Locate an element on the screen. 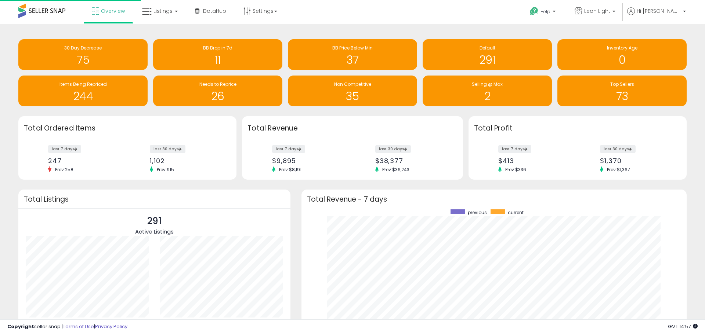  a: Privacy Policy is located at coordinates (111, 327).